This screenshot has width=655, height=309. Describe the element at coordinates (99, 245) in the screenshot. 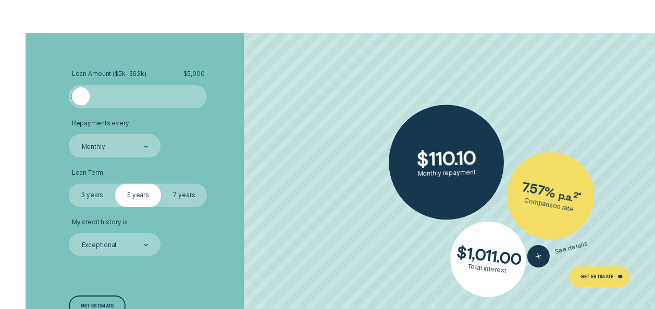

I see `div: Exceptional` at that location.